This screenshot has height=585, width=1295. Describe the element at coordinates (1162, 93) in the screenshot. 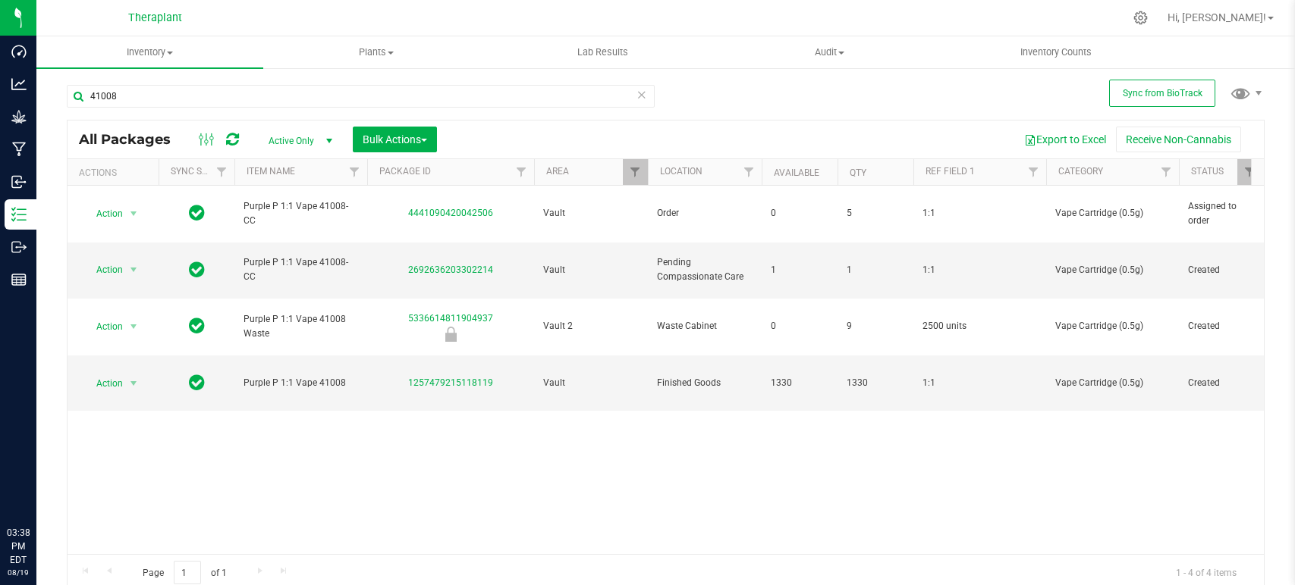

I see `span: Sync from BioTrack` at that location.